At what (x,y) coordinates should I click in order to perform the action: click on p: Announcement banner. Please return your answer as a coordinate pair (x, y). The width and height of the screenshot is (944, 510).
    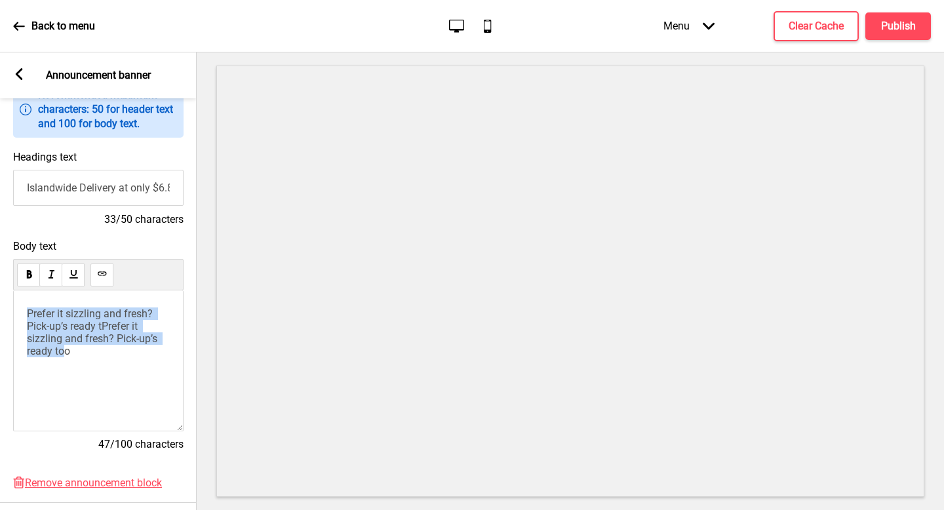
    Looking at the image, I should click on (98, 75).